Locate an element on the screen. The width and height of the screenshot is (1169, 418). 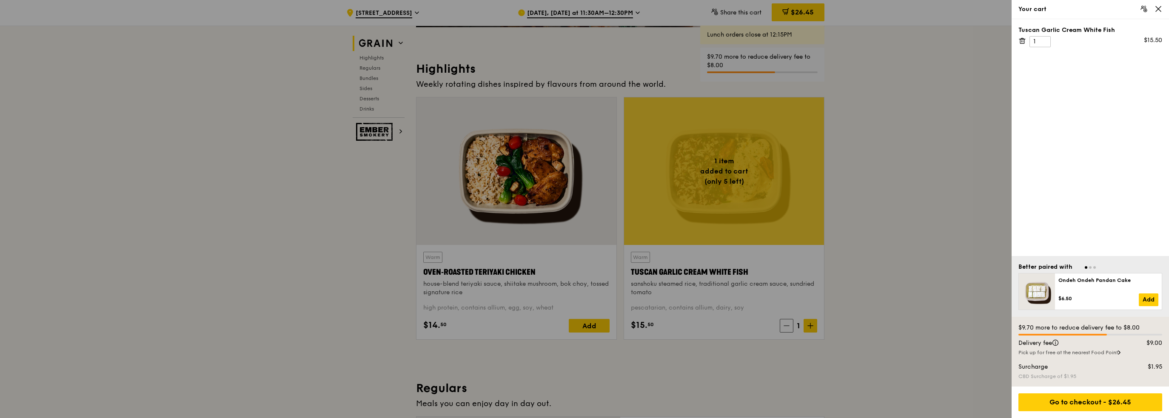
div: Better paired with is located at coordinates (1045, 267).